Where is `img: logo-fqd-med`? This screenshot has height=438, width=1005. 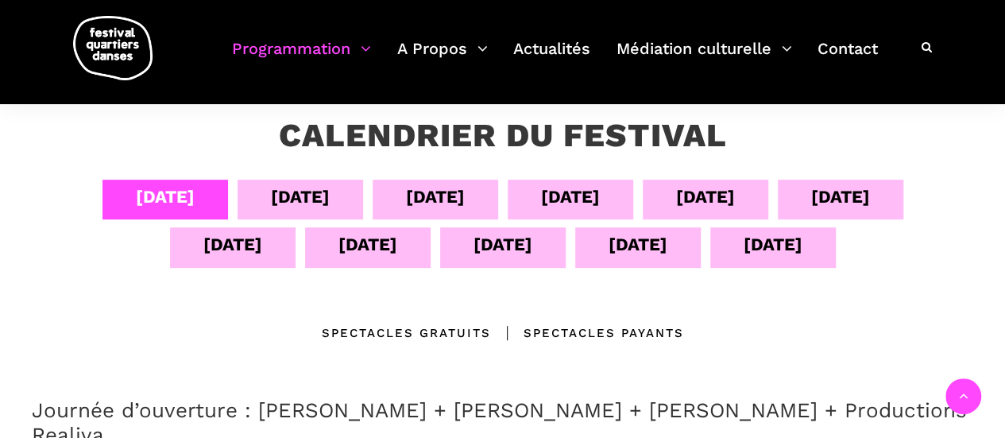
img: logo-fqd-med is located at coordinates (113, 48).